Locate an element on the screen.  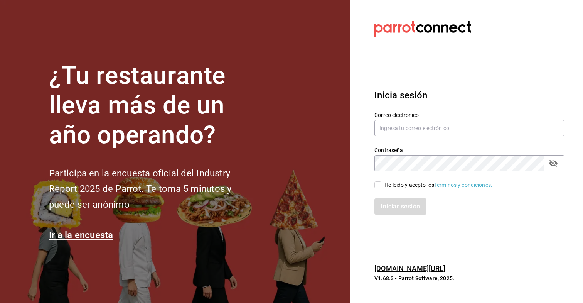
a: Ir a la encuesta is located at coordinates (81, 235).